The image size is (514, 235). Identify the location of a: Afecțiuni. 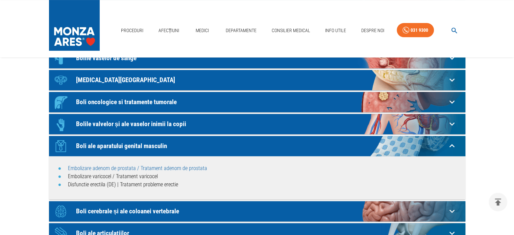
(169, 30).